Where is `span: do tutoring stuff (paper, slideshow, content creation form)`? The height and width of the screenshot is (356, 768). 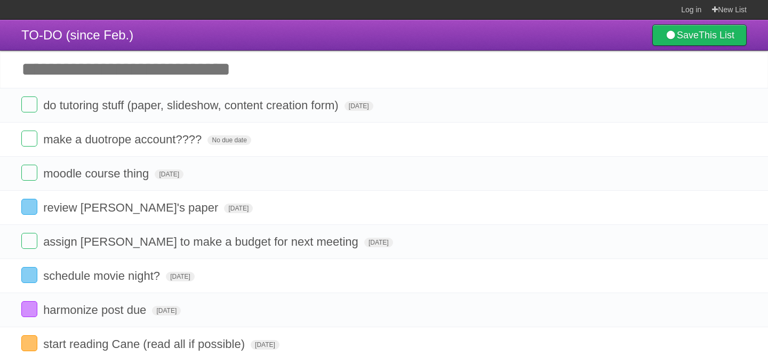
span: do tutoring stuff (paper, slideshow, content creation form) is located at coordinates (192, 105).